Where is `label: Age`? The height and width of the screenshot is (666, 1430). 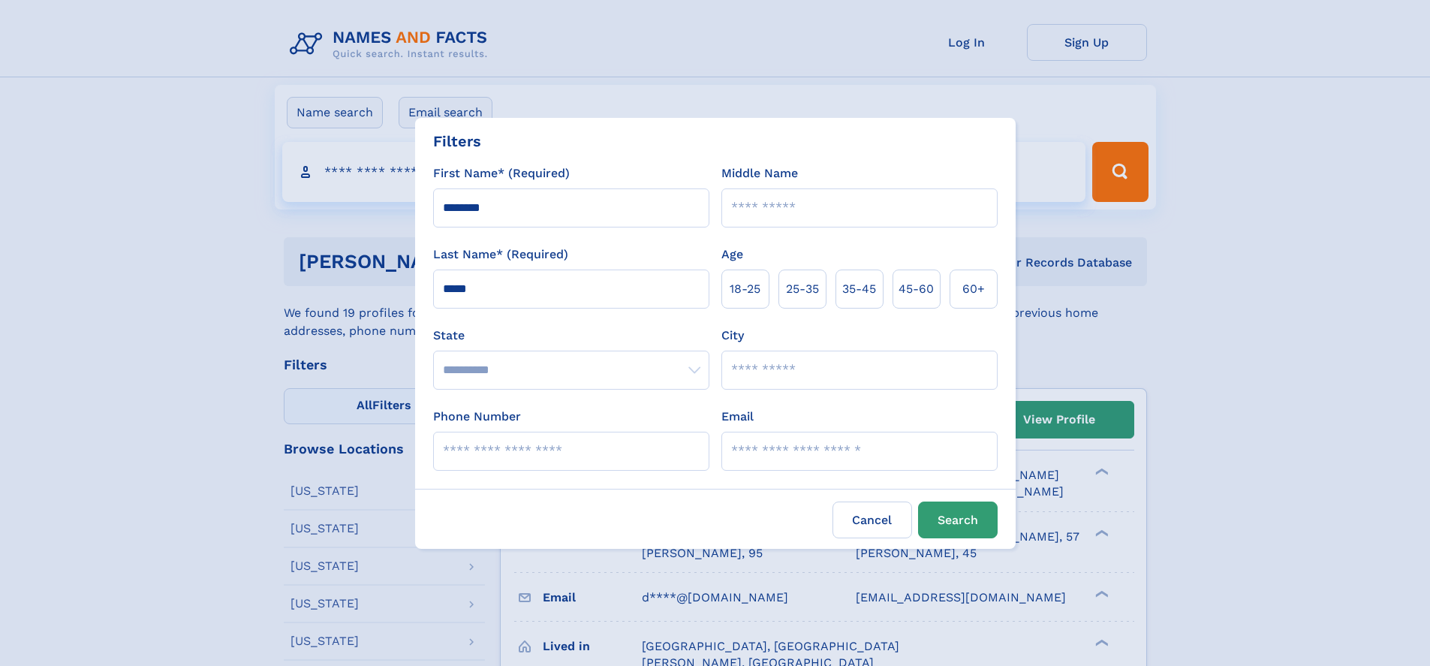
label: Age is located at coordinates (732, 254).